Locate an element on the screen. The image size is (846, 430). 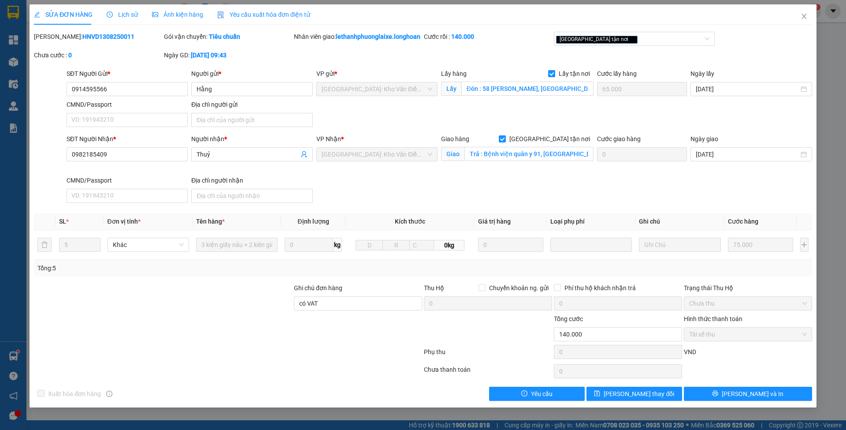
input: Ngày giao is located at coordinates (747, 154).